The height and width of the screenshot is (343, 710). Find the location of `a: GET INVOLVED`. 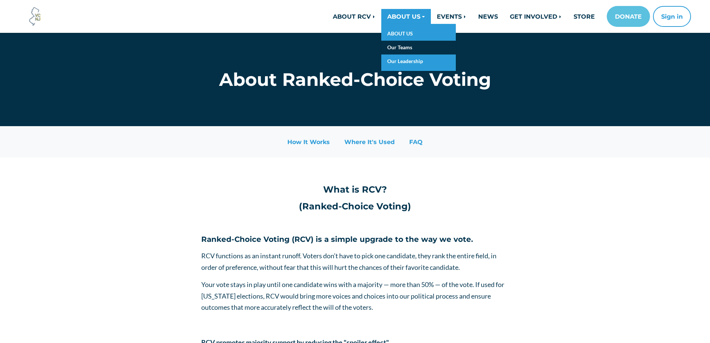

a: GET INVOLVED is located at coordinates (536, 16).